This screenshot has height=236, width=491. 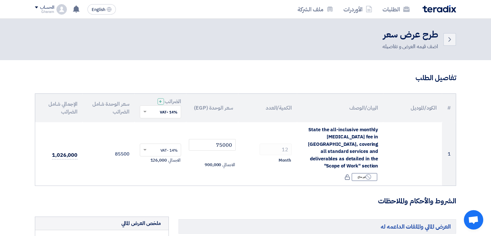 I want to click on th: سعر الوحدة (EGP), so click(x=212, y=108).